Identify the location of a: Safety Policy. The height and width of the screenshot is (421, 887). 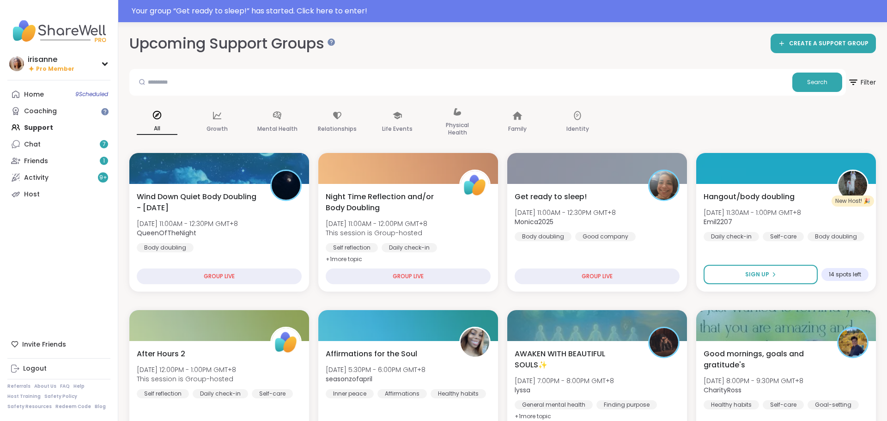
(61, 396).